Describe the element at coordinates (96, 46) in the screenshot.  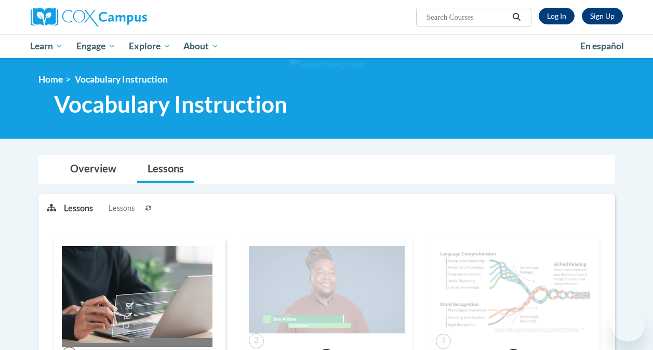
I see `a: Engage` at that location.